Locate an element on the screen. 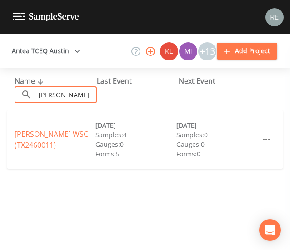 This screenshot has height=250, width=290. img: 9c4450d90d3b8045b2e5fa62e4f92659 is located at coordinates (169, 51).